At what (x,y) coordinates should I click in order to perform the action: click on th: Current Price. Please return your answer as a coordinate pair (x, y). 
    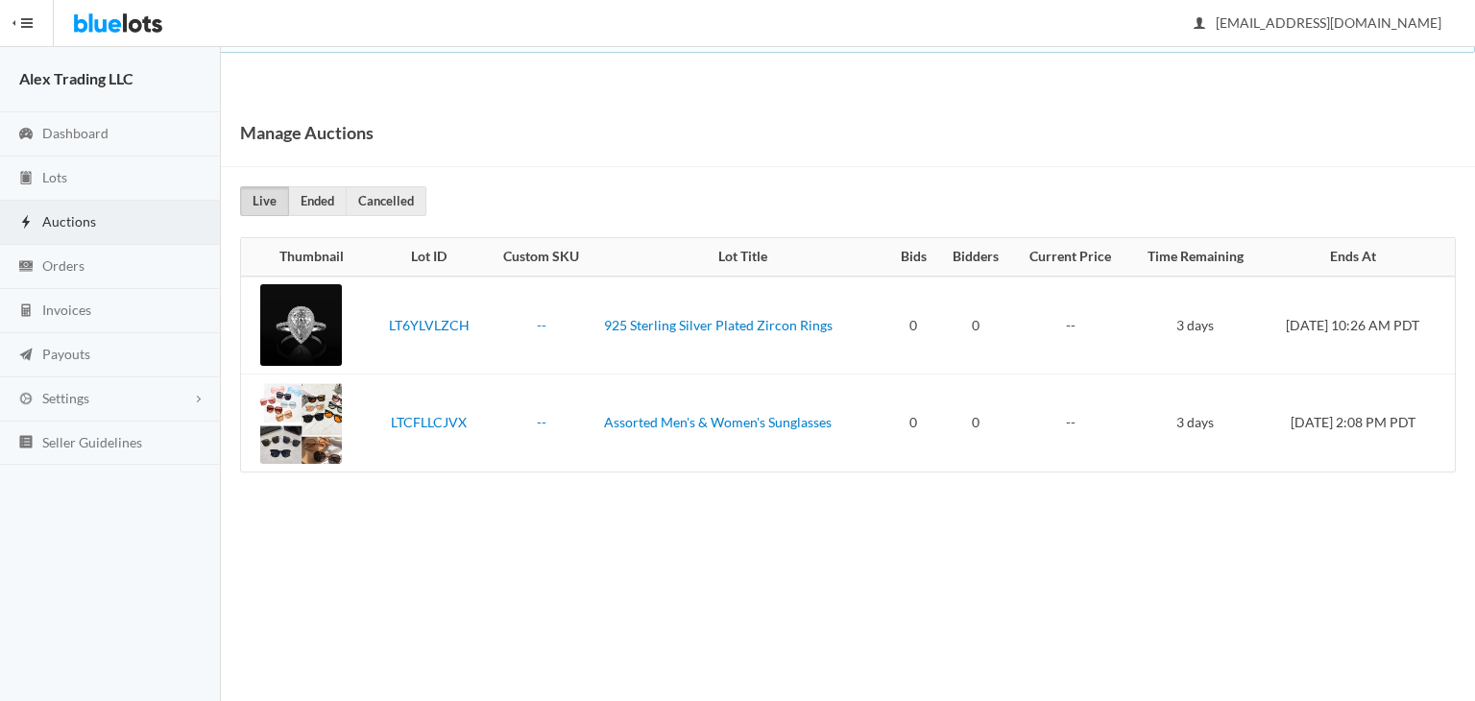
    Looking at the image, I should click on (1070, 257).